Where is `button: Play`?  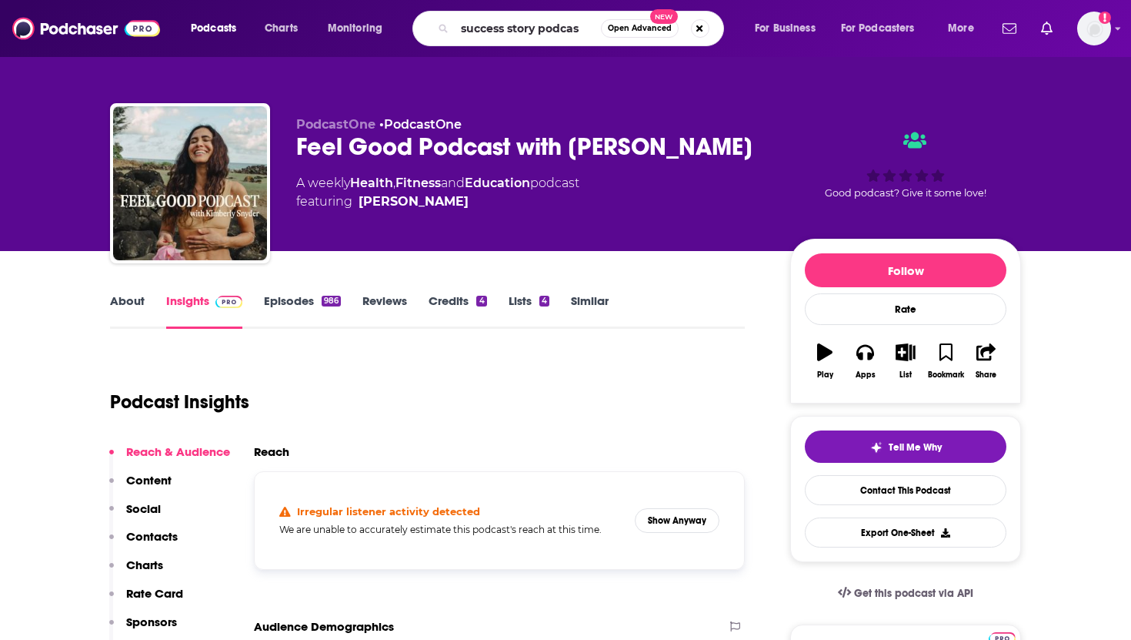 button: Play is located at coordinates (825, 361).